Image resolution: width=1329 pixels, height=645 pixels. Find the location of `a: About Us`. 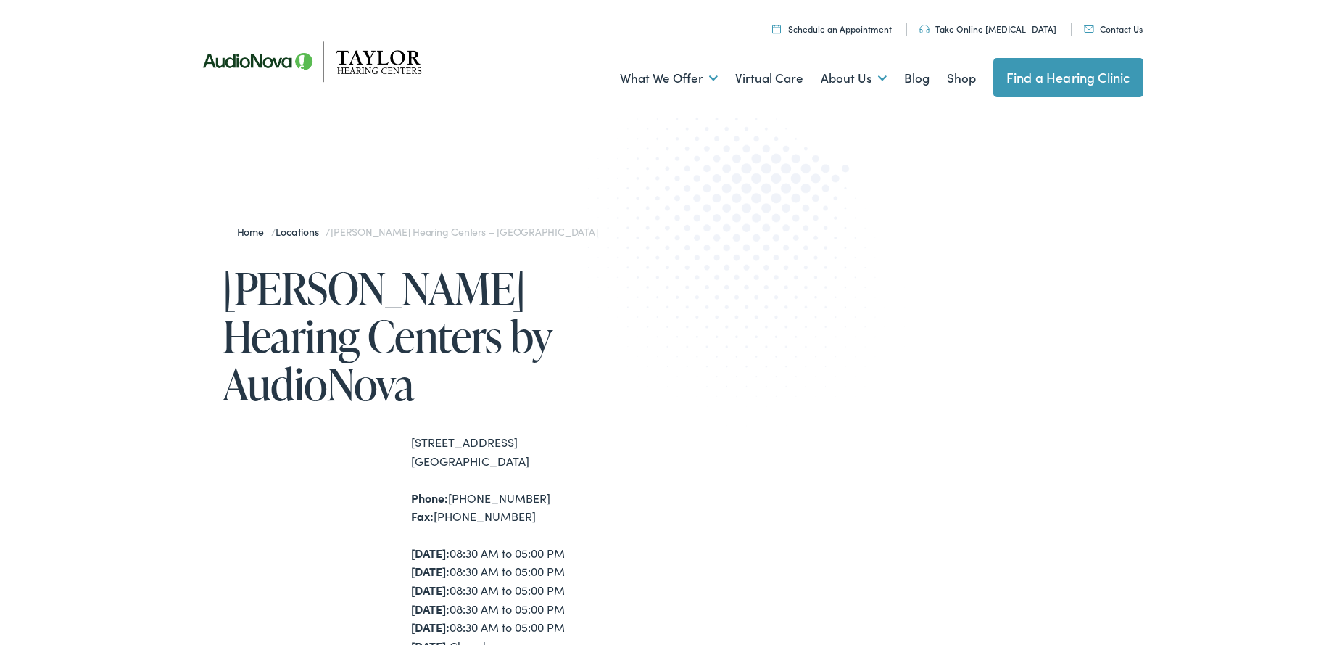

a: About Us is located at coordinates (854, 78).